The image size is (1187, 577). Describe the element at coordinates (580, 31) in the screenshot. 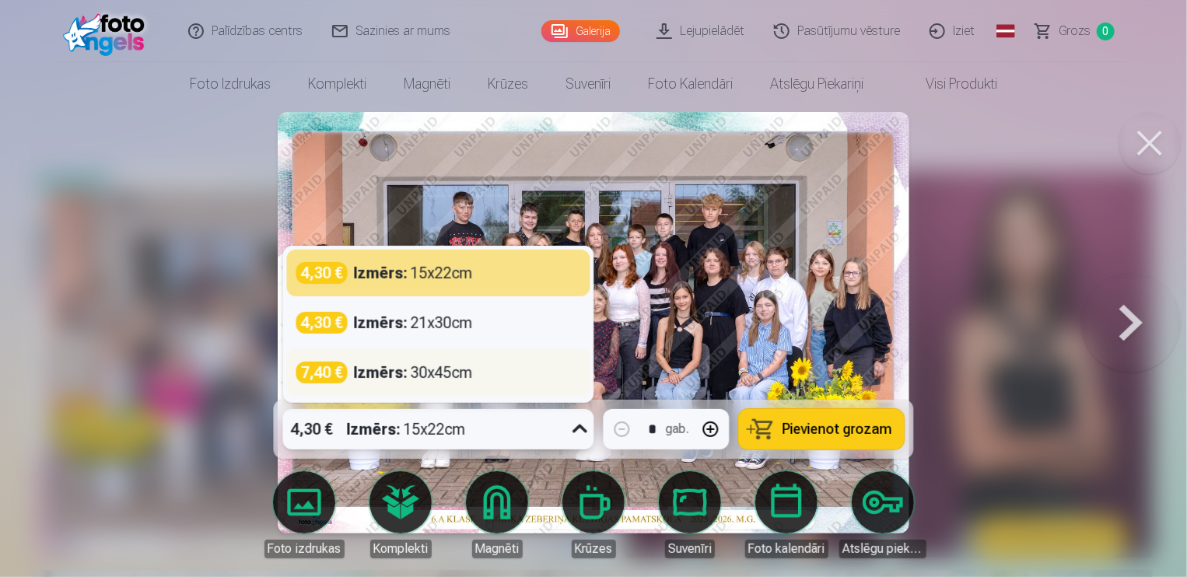

I see `a: Galerija` at that location.